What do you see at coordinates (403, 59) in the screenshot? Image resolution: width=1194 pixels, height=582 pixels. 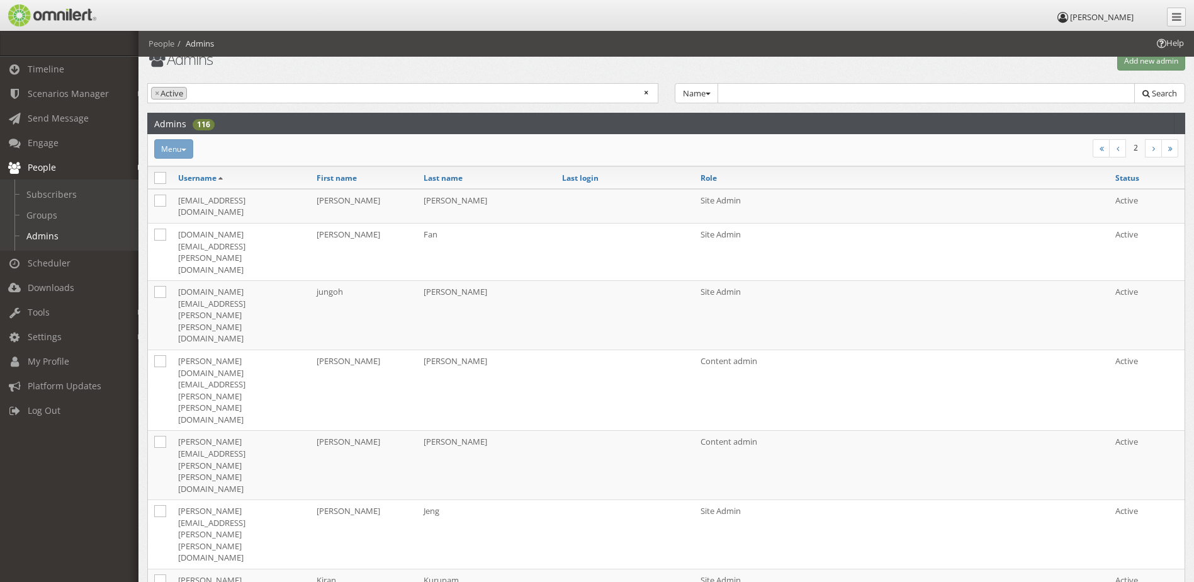 I see `h1: Admins` at bounding box center [403, 59].